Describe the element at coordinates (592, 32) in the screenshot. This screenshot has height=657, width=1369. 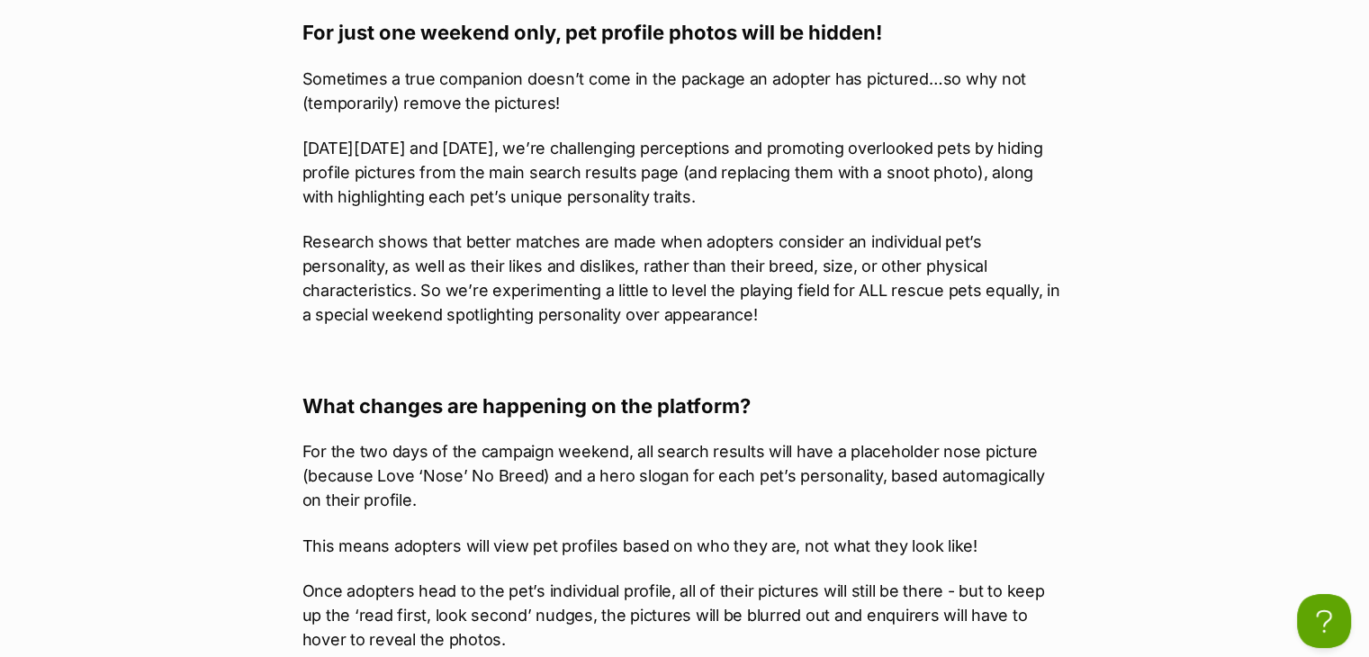
I see `b: For just one weekend only, pet profile photos will be hidden!` at that location.